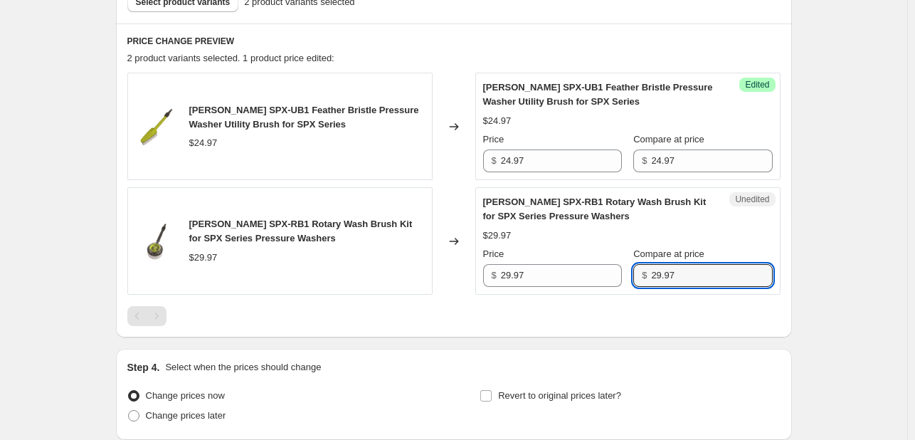 Image resolution: width=915 pixels, height=440 pixels. Describe the element at coordinates (231, 58) in the screenshot. I see `span: 2 product variants selected. 1 product price edited:` at that location.